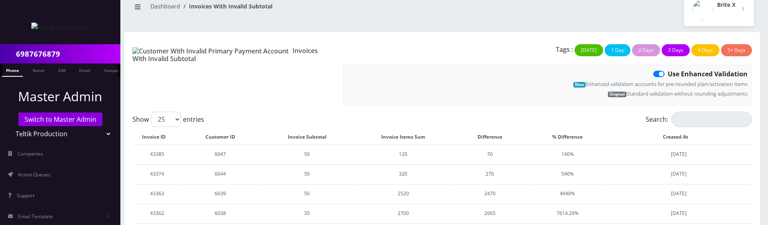 The image size is (768, 225). Describe the element at coordinates (403, 154) in the screenshot. I see `td: 120` at that location.